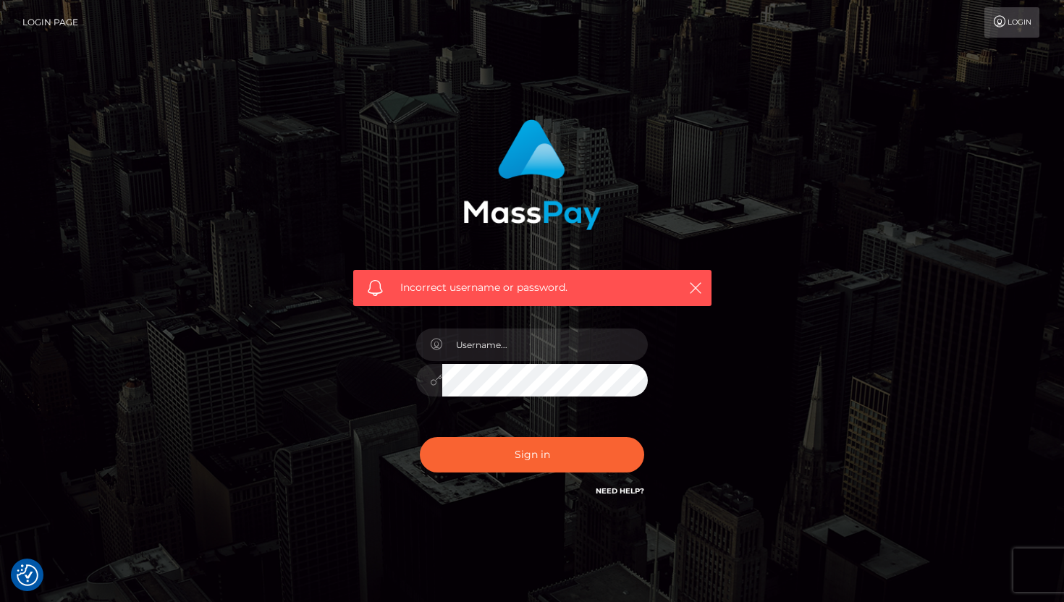  I want to click on a: Login, so click(1012, 22).